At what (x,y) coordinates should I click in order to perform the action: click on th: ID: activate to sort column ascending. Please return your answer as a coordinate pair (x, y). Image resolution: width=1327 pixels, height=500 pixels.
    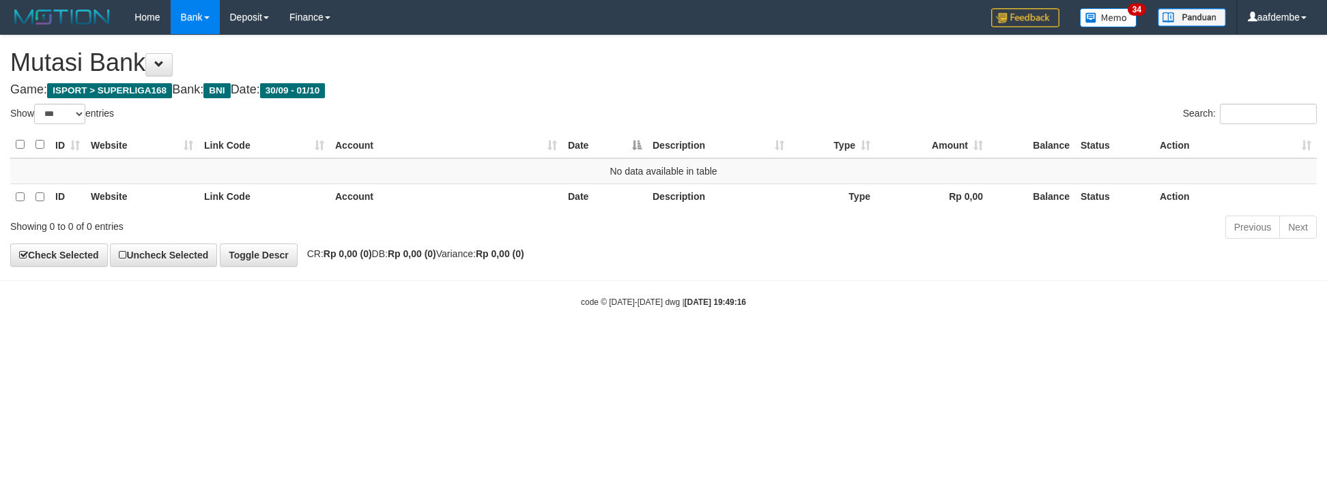
    Looking at the image, I should click on (68, 145).